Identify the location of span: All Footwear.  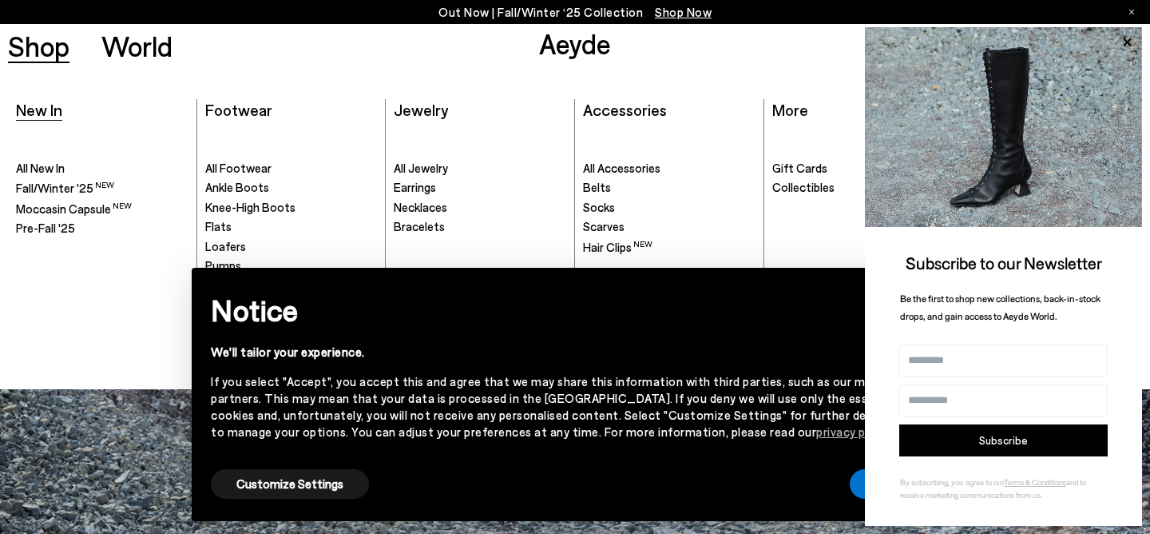
(238, 168).